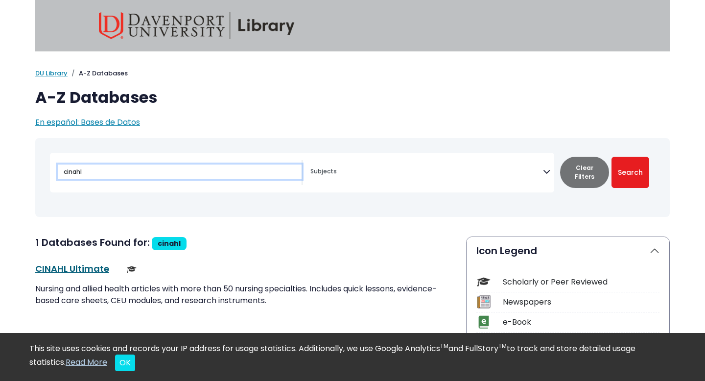 The image size is (705, 381). I want to click on img: Icon Newspapers, so click(484, 302).